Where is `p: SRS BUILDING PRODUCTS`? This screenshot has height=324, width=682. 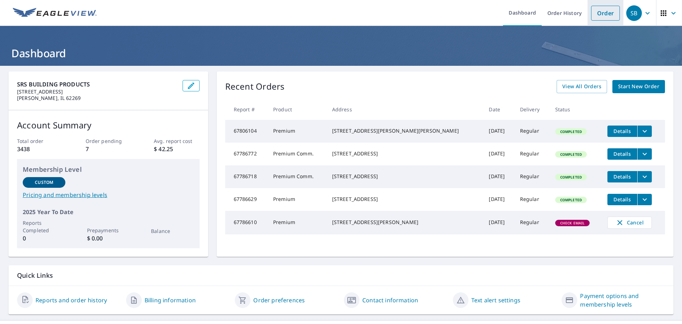
p: SRS BUILDING PRODUCTS is located at coordinates (97, 84).